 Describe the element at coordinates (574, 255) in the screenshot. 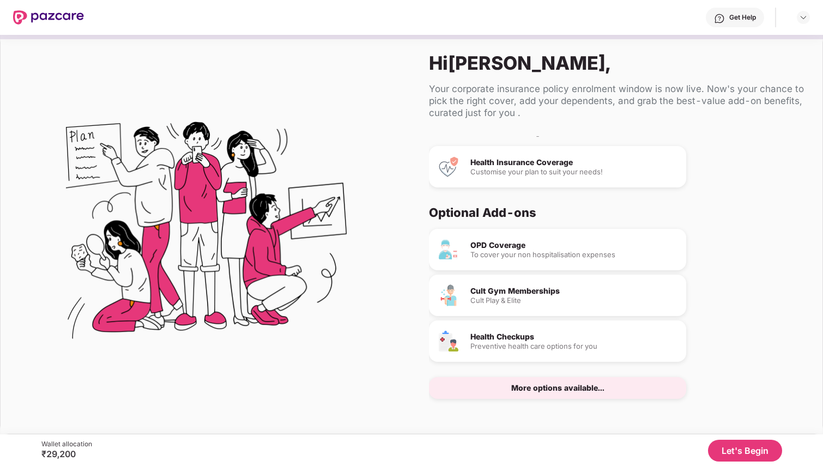

I see `div: To cover your non hospitalisation expenses` at that location.